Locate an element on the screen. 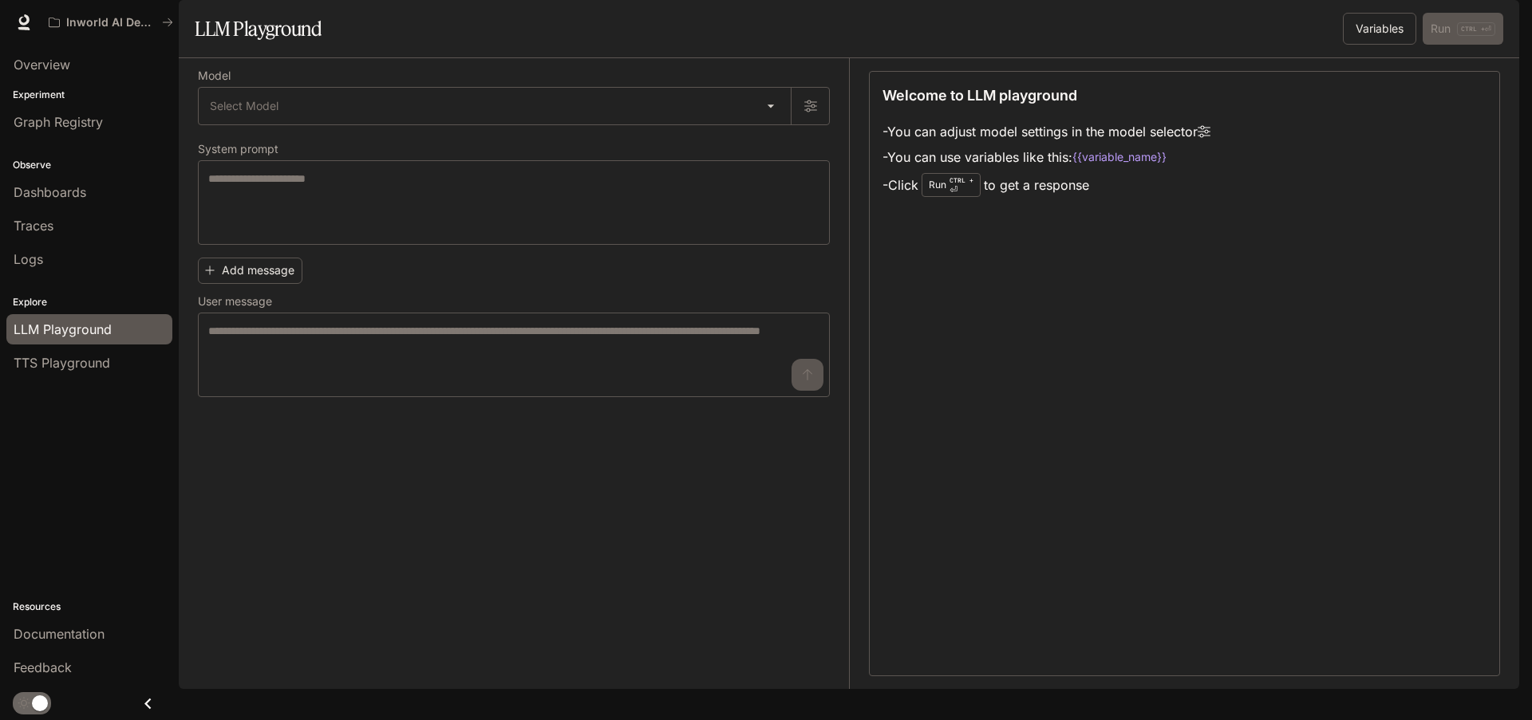  p: Model is located at coordinates (214, 76).